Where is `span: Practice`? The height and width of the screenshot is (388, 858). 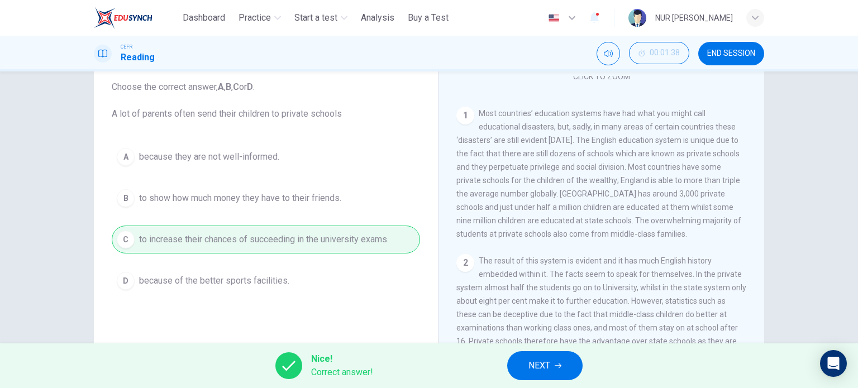
span: Practice is located at coordinates (255, 18).